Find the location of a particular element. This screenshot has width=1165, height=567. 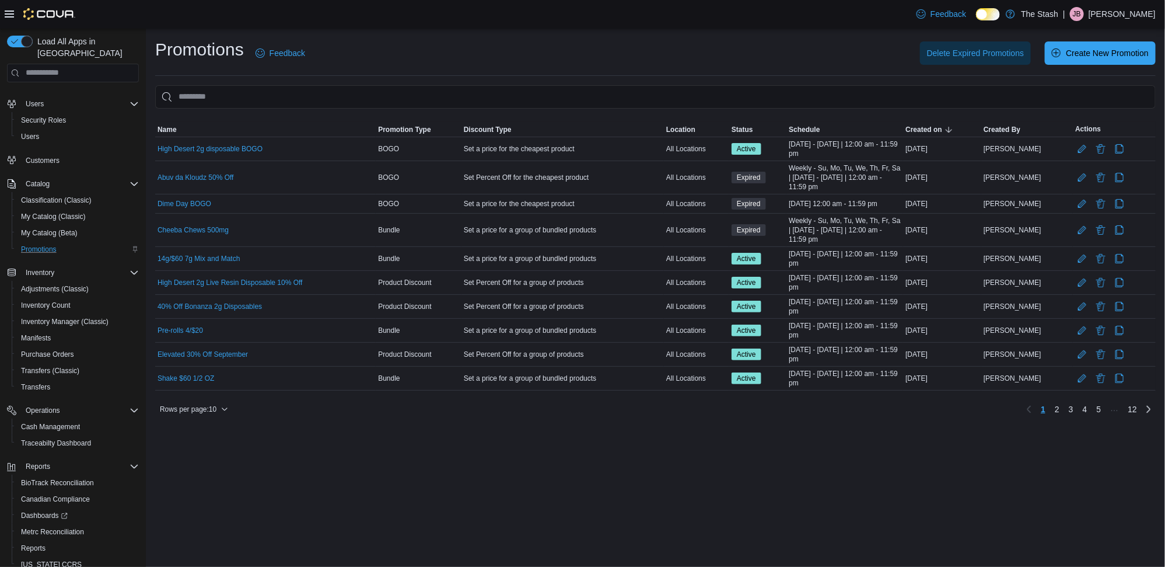

span: Product Discount is located at coordinates (404, 354).